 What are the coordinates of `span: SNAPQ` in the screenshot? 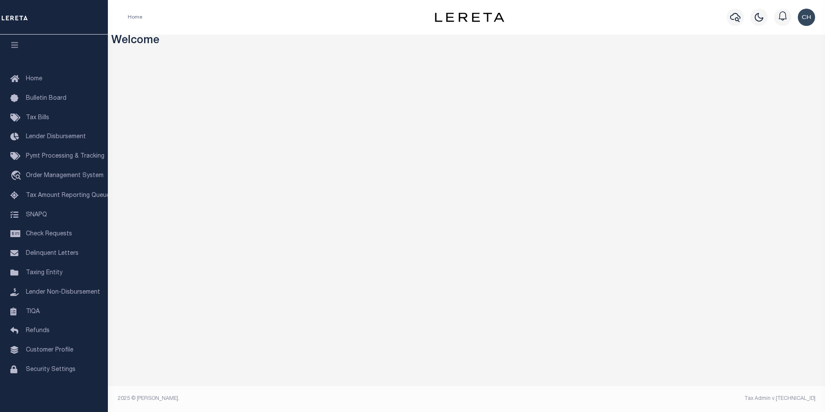 It's located at (36, 215).